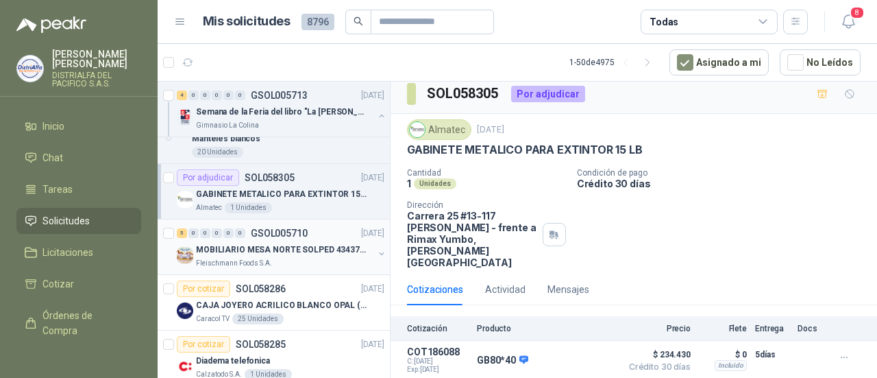 The width and height of the screenshot is (877, 378). Describe the element at coordinates (772, 354) in the screenshot. I see `p: 5 días` at that location.